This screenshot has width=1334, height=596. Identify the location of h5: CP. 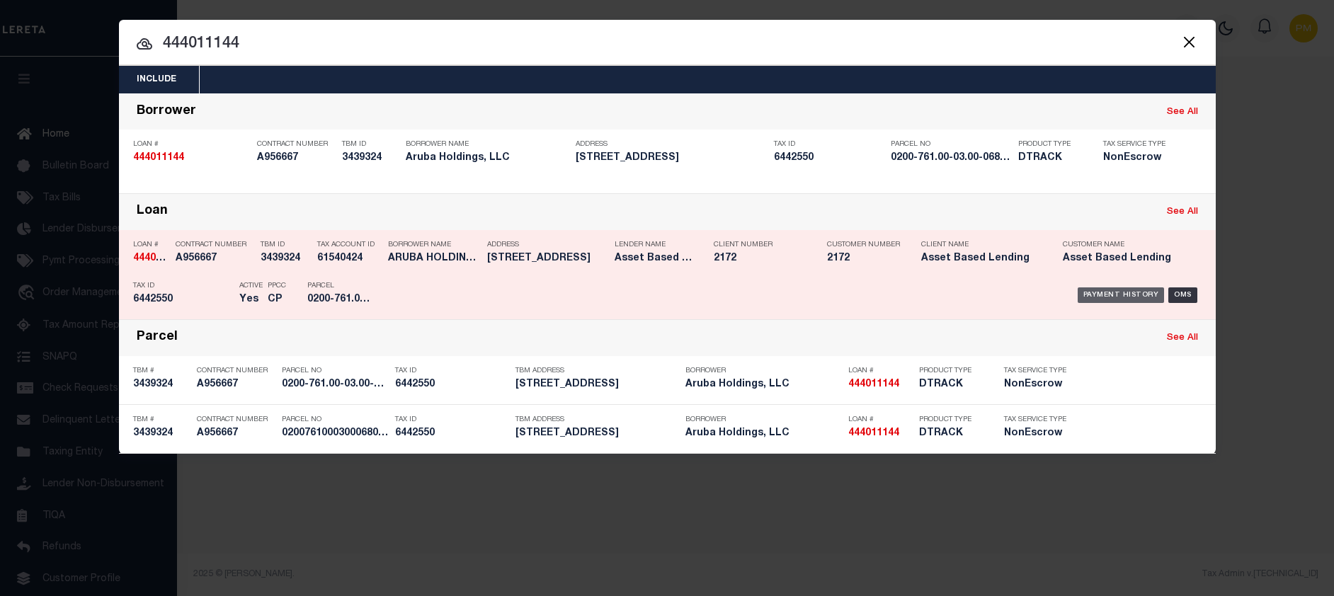
(277, 299).